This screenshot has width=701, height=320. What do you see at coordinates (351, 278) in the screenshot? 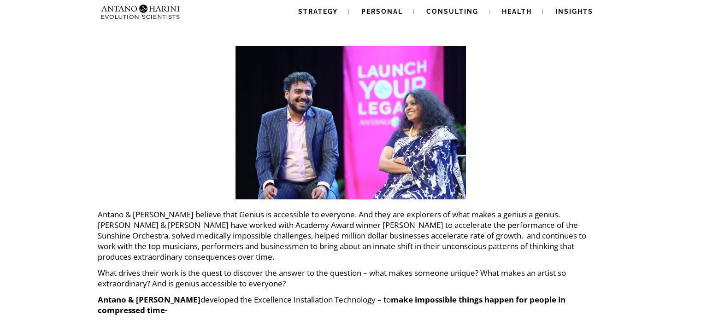
I see `p: What drives their work is the quest to discover the answer to the question – what makes someone u...` at bounding box center [351, 278].